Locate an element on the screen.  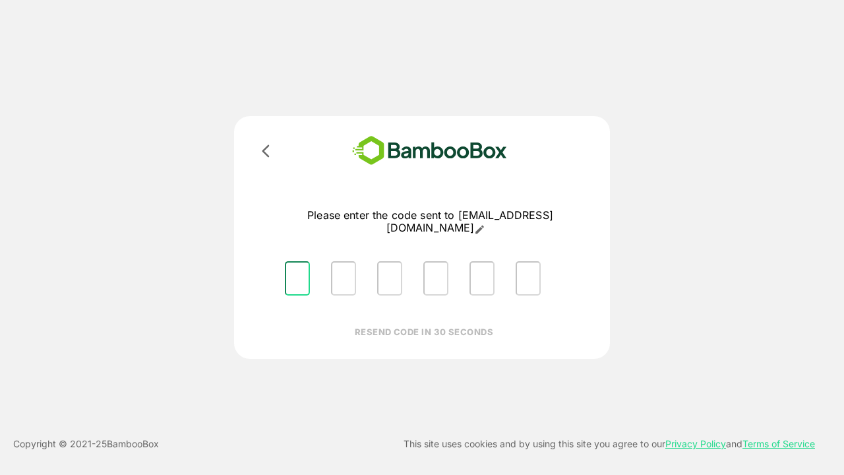
a: Terms of Service is located at coordinates (778, 443).